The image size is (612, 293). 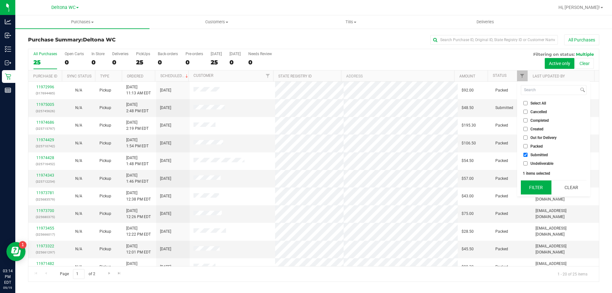 What do you see at coordinates (469, 125) in the screenshot?
I see `span: $195.30` at bounding box center [469, 125].